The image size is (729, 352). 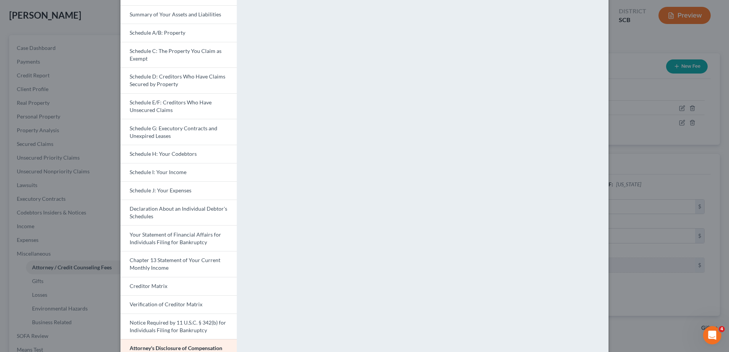 I want to click on a: Declaration About an Individual Debtor's Schedules, so click(x=178, y=213).